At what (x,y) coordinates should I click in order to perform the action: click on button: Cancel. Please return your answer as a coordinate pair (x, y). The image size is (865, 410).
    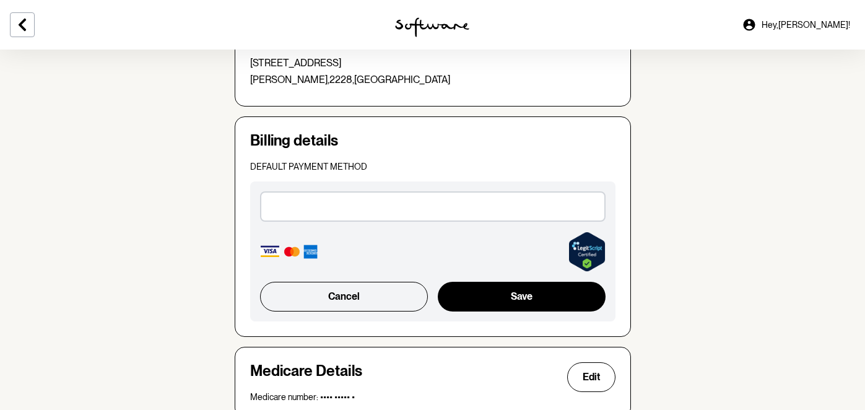
    Looking at the image, I should click on (344, 297).